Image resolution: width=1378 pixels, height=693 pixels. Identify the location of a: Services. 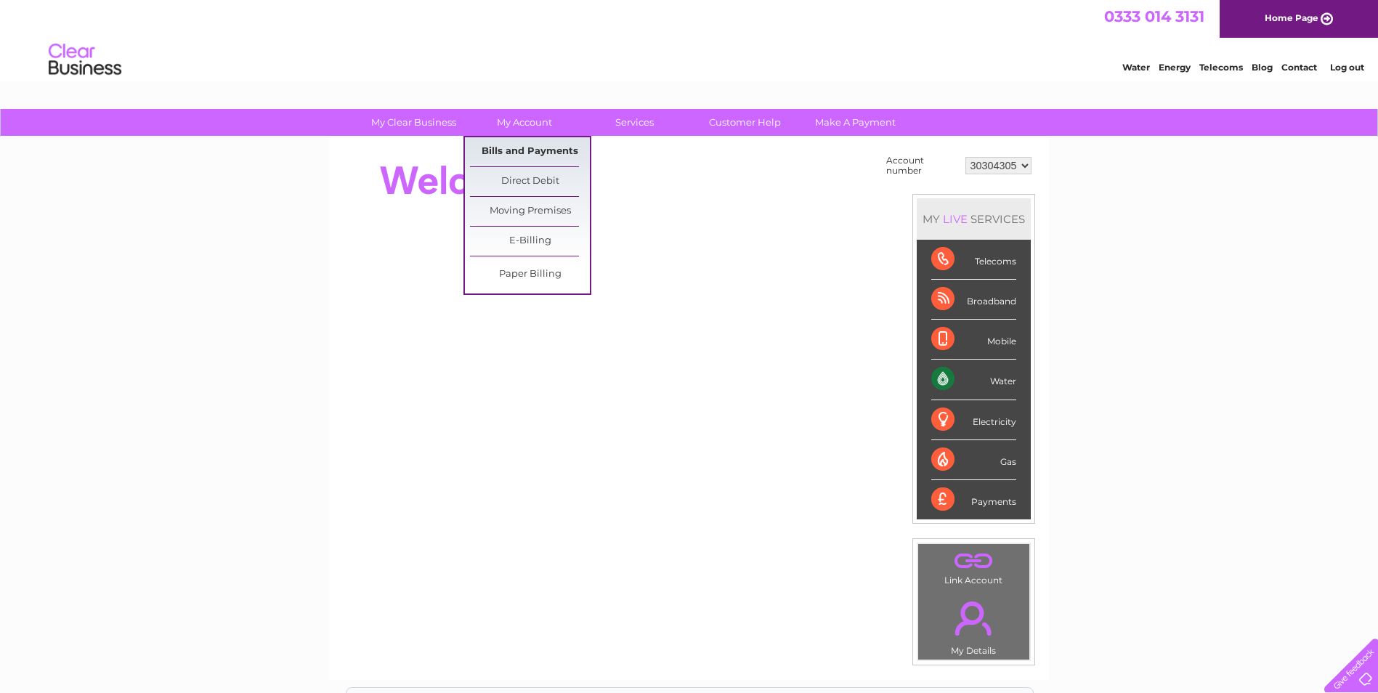
(634, 122).